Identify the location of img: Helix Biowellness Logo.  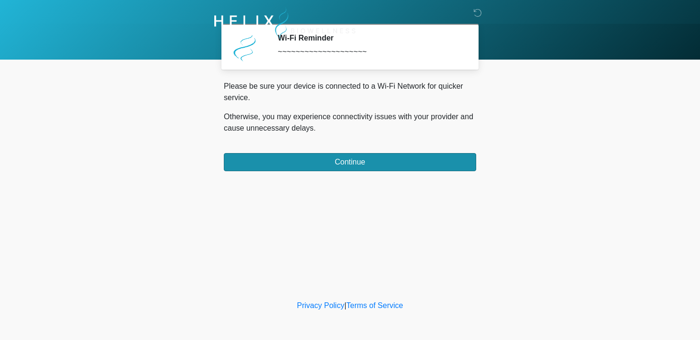
(285, 24).